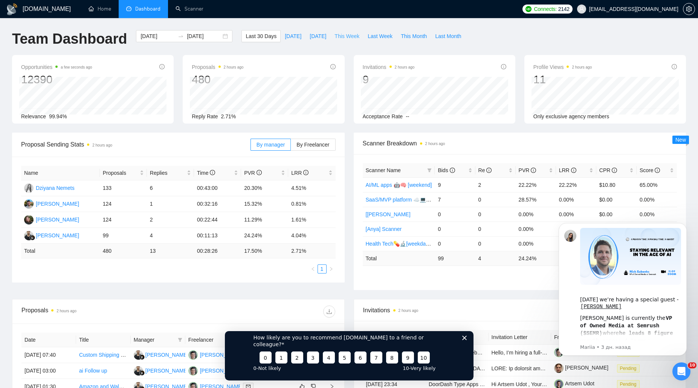 The image size is (698, 388). I want to click on button: Last Week, so click(380, 36).